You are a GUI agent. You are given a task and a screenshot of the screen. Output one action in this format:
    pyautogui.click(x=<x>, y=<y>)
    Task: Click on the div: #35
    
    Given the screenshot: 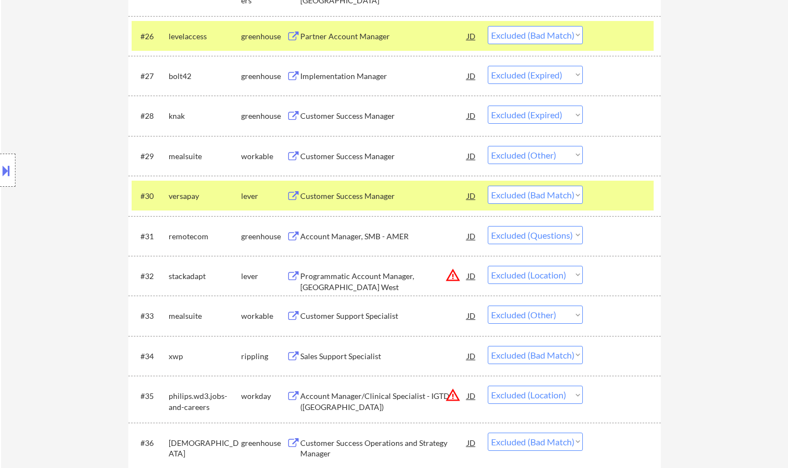 What is the action you would take?
    pyautogui.click(x=150, y=397)
    